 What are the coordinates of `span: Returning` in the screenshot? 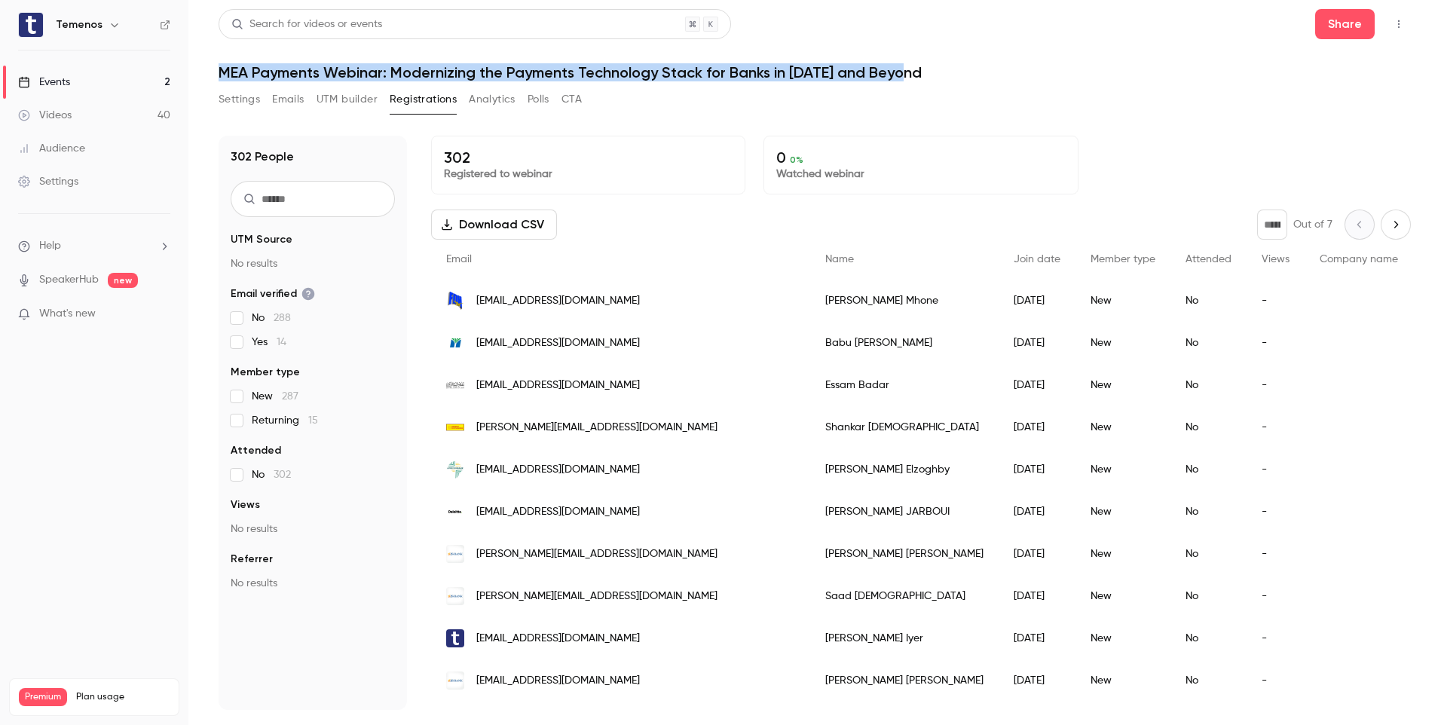 It's located at (285, 421).